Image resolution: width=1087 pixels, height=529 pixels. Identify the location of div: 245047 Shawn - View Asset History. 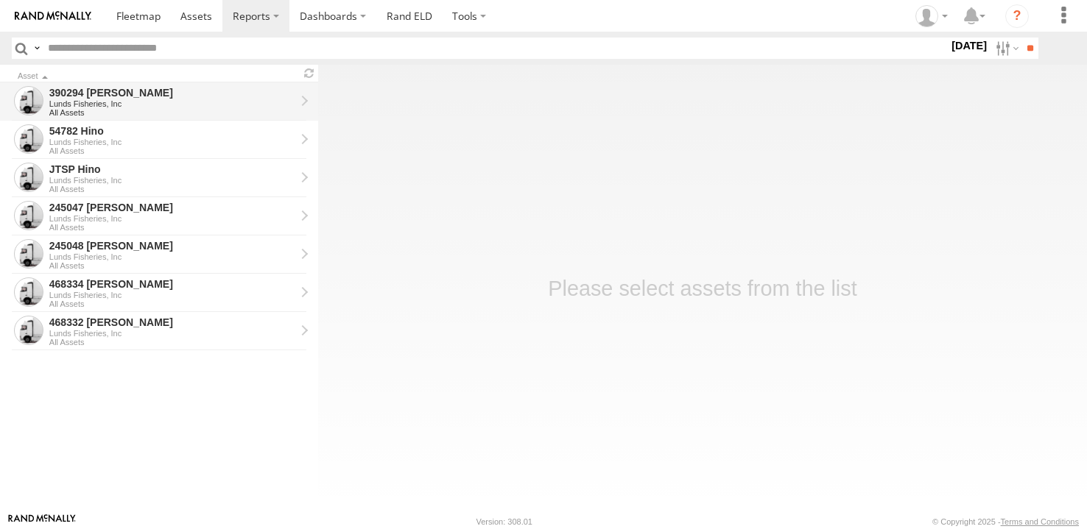
(172, 208).